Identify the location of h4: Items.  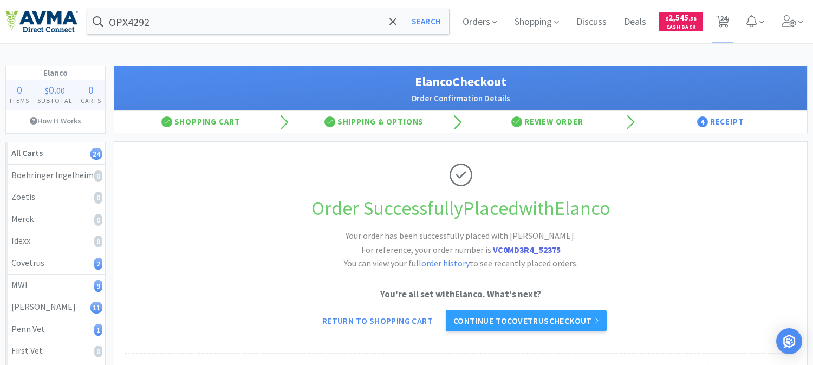
(20, 100).